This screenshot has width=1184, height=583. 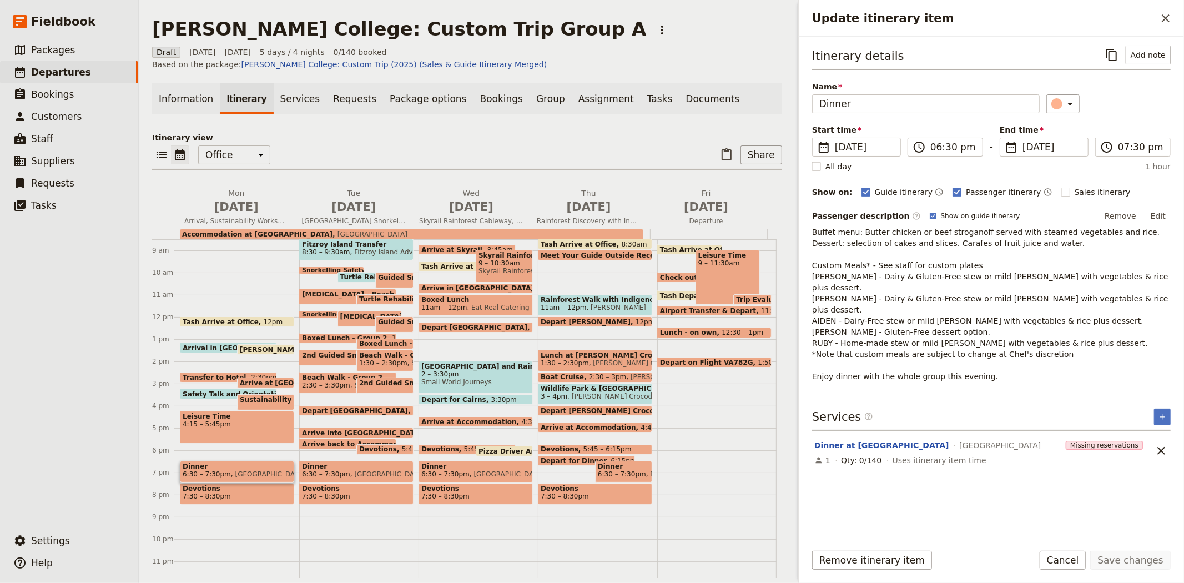 I want to click on div: Boxed Lunch - Group 1, so click(x=385, y=343).